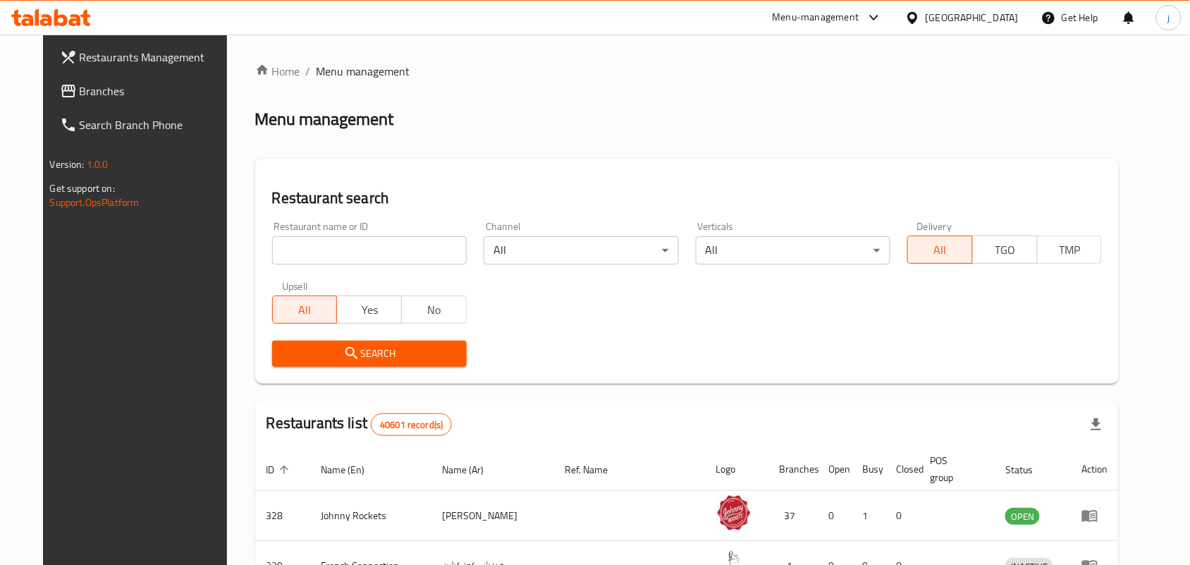 The width and height of the screenshot is (1190, 565). I want to click on span: Name (Ar), so click(472, 469).